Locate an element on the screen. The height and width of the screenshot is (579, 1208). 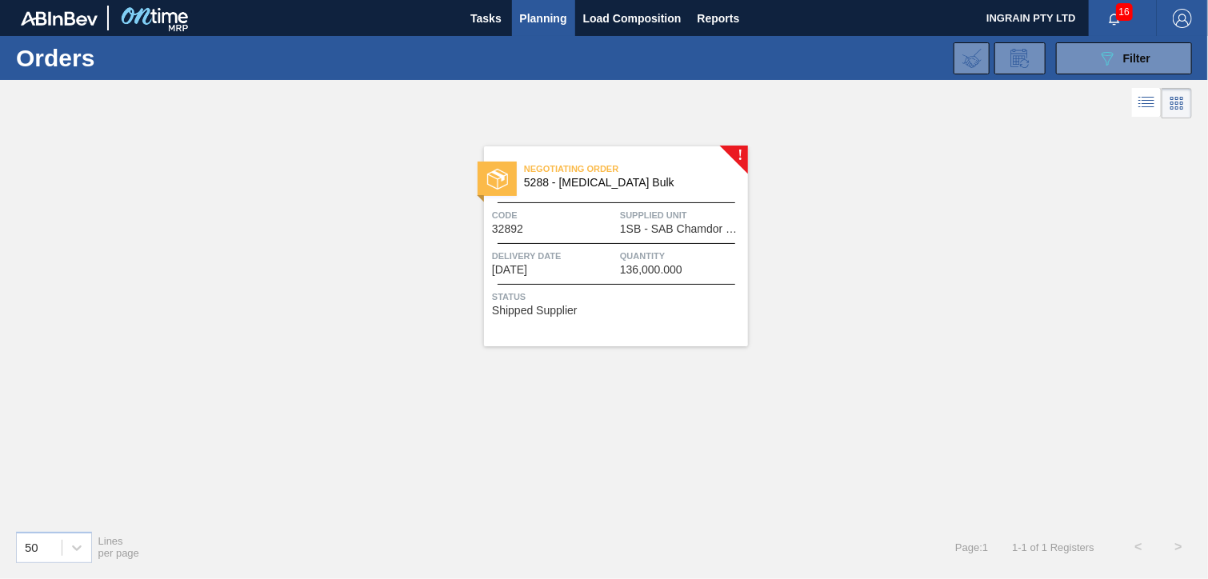
div: Order Review Request is located at coordinates (1020, 58).